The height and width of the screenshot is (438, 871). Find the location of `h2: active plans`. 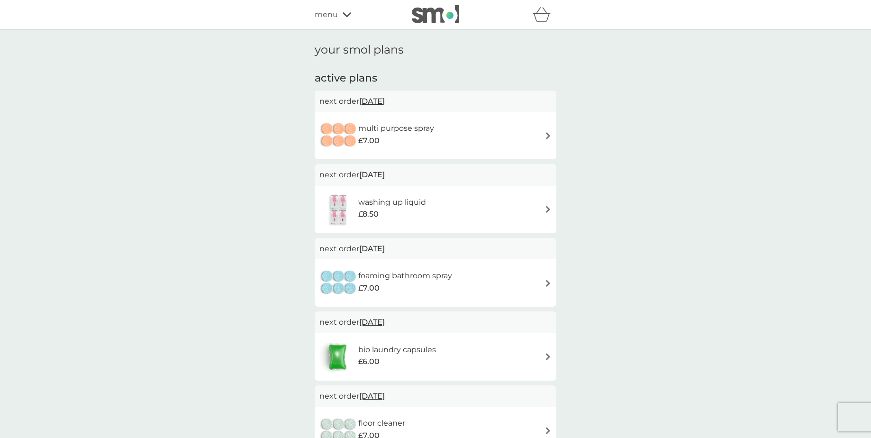

h2: active plans is located at coordinates (436, 78).